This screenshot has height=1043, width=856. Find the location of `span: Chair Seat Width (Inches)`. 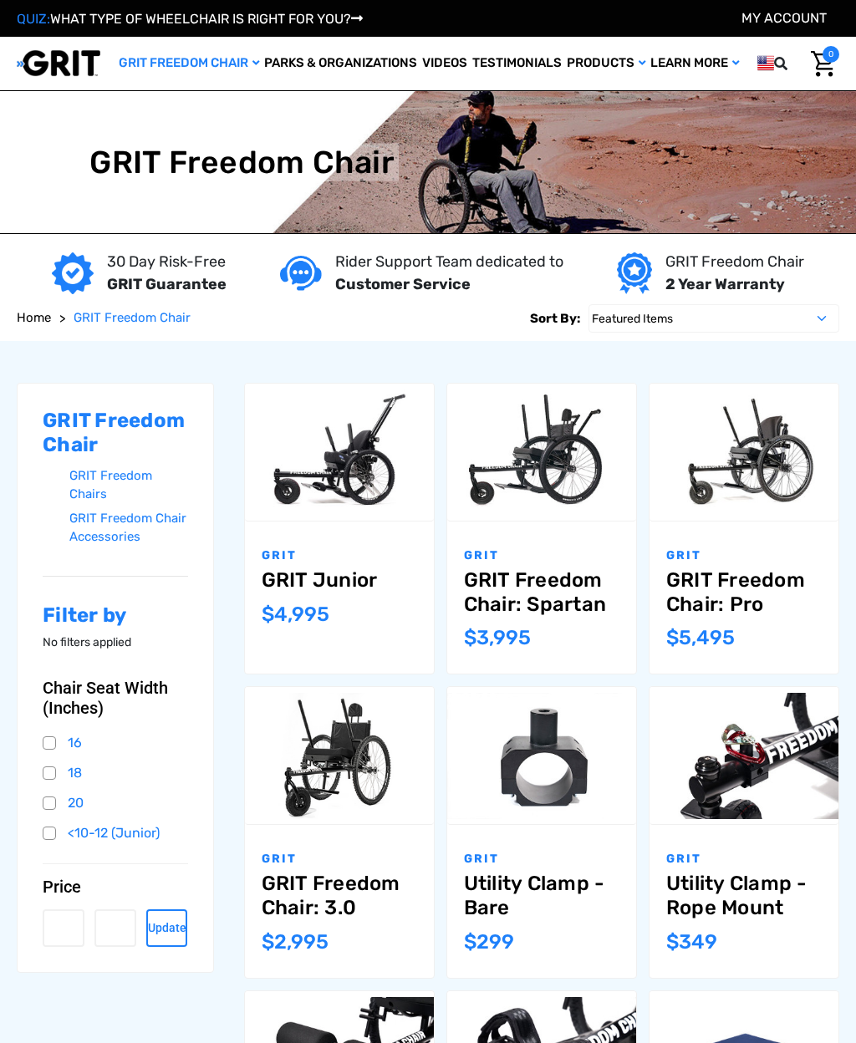

span: Chair Seat Width (Inches) is located at coordinates (109, 698).